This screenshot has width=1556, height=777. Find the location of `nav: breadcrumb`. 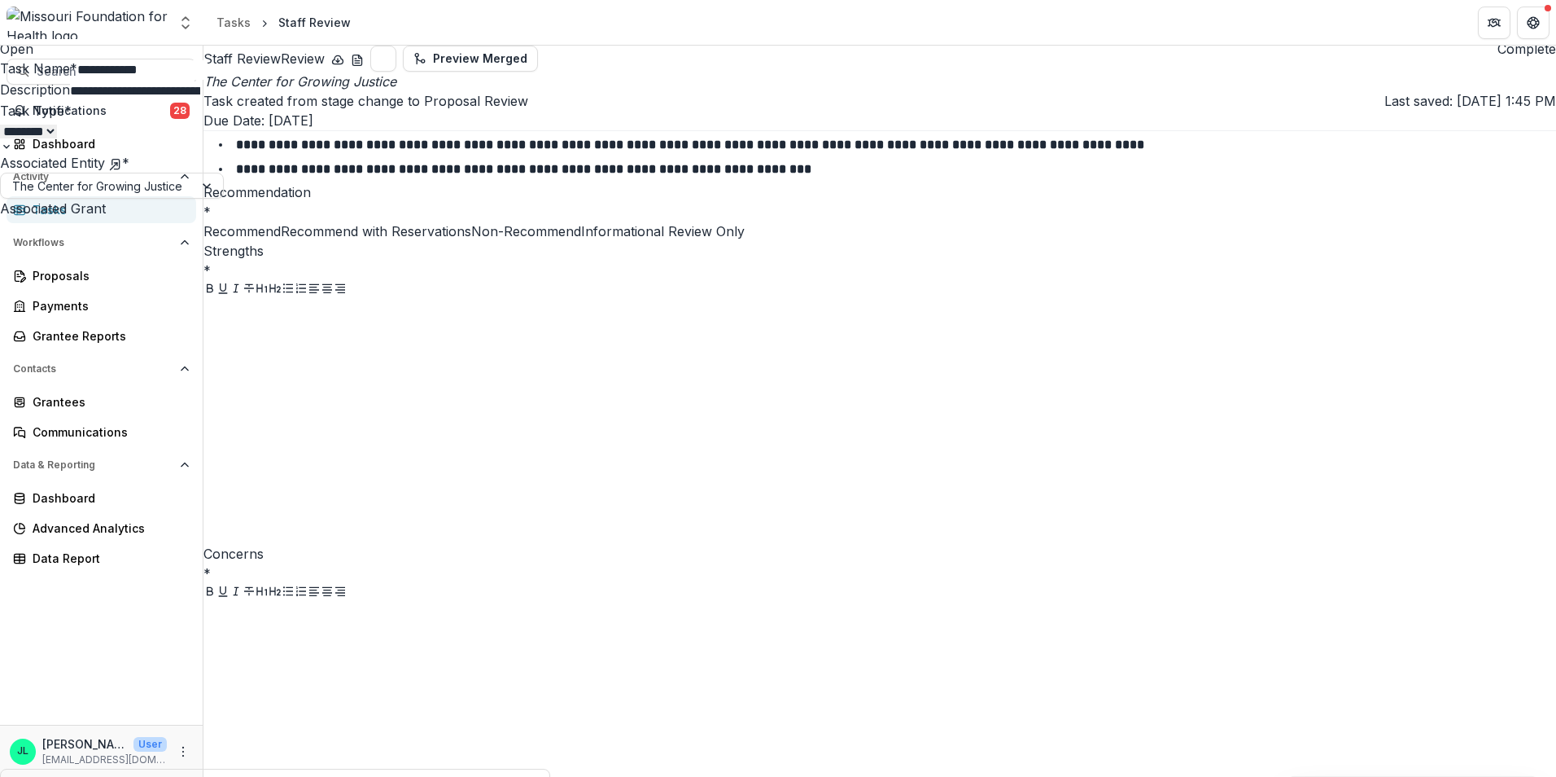

nav: breadcrumb is located at coordinates (283, 22).